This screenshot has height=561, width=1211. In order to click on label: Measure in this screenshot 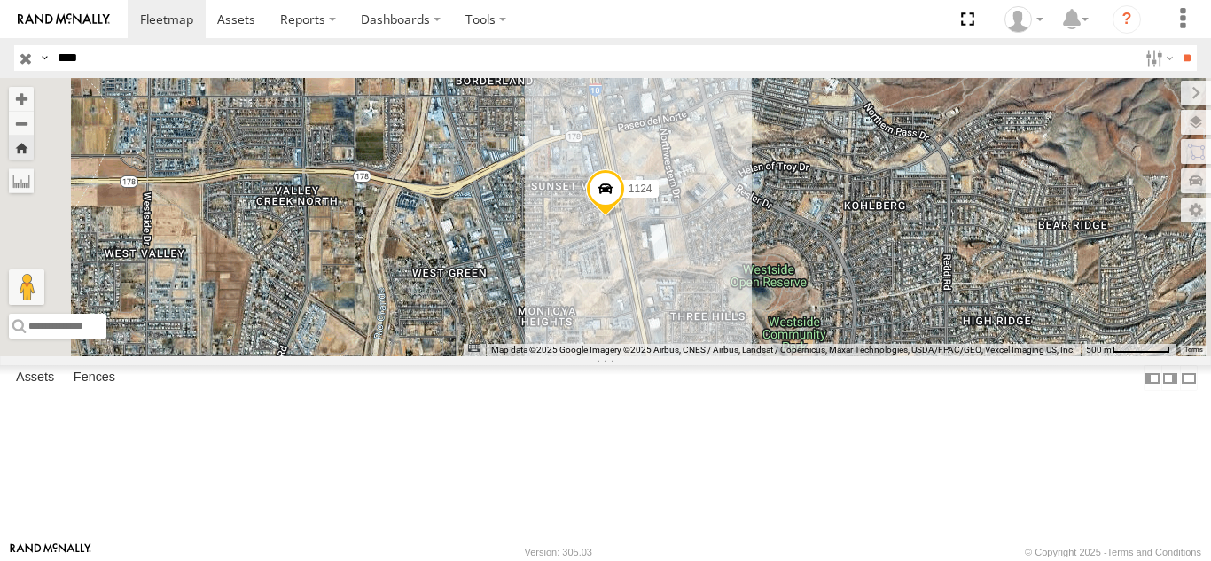, I will do `click(21, 181)`.